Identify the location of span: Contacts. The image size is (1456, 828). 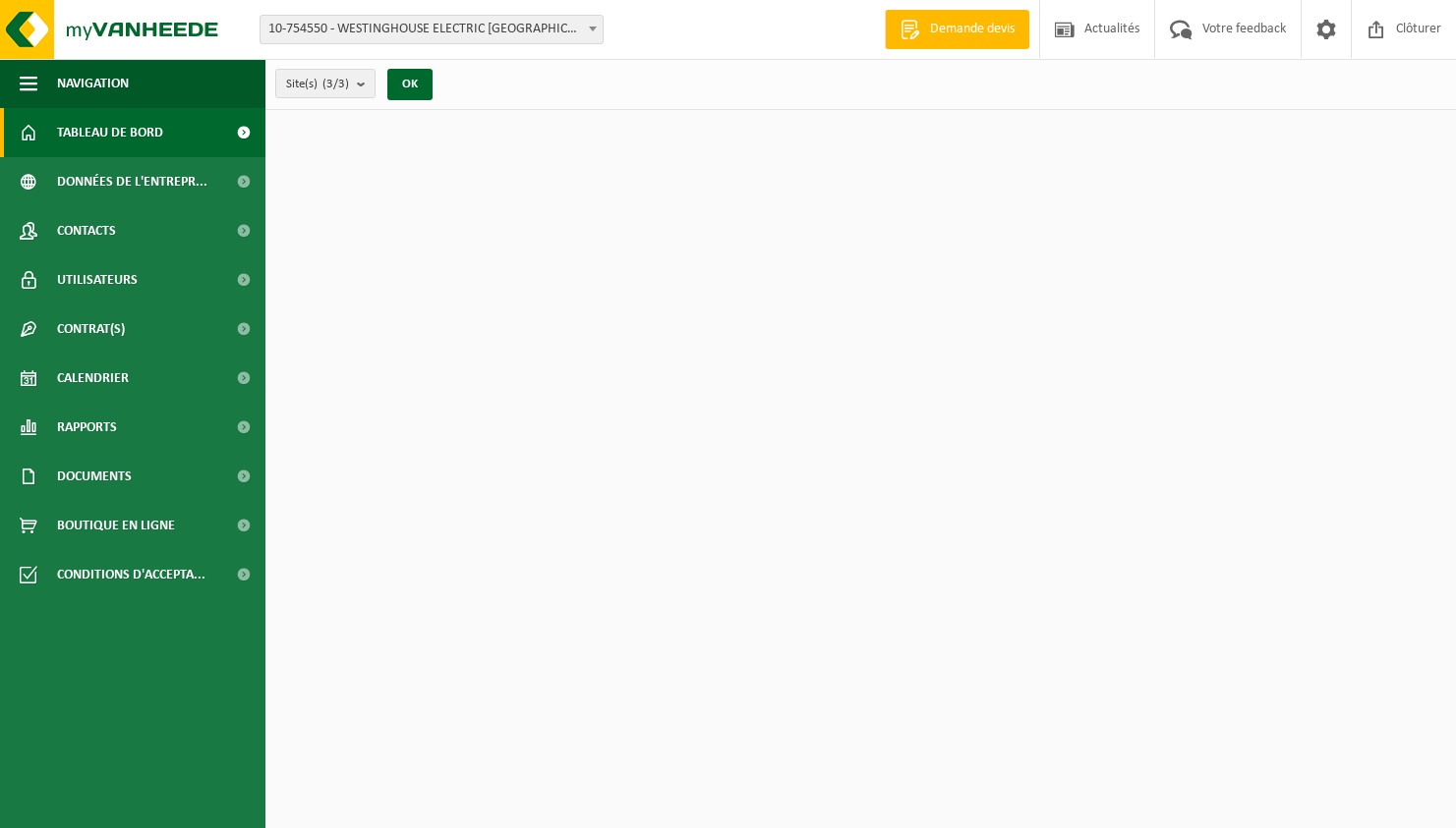
(86, 230).